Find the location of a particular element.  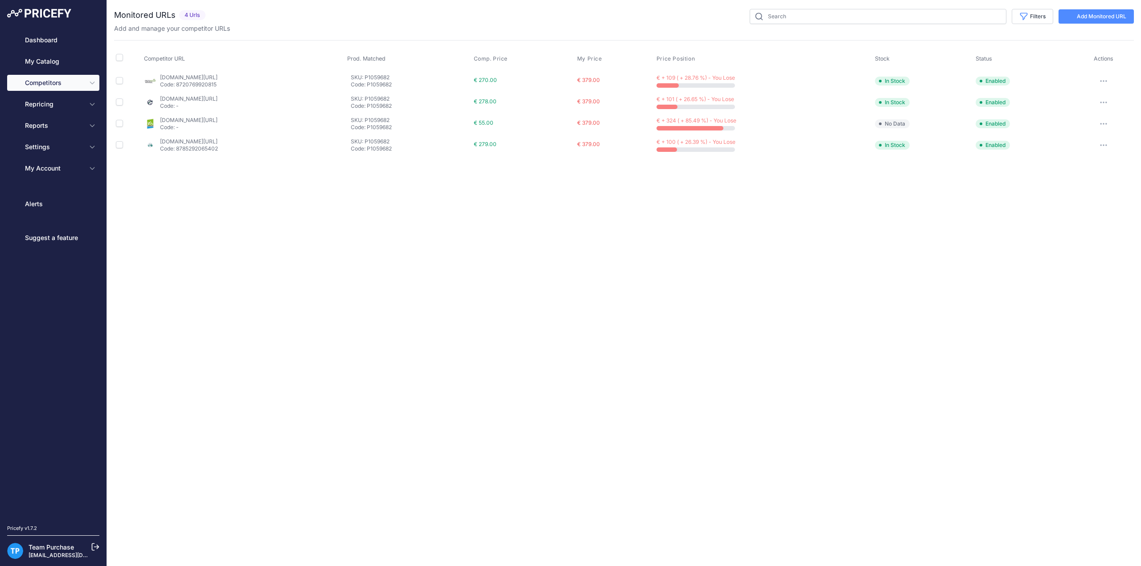

a: Dashboard is located at coordinates (53, 40).